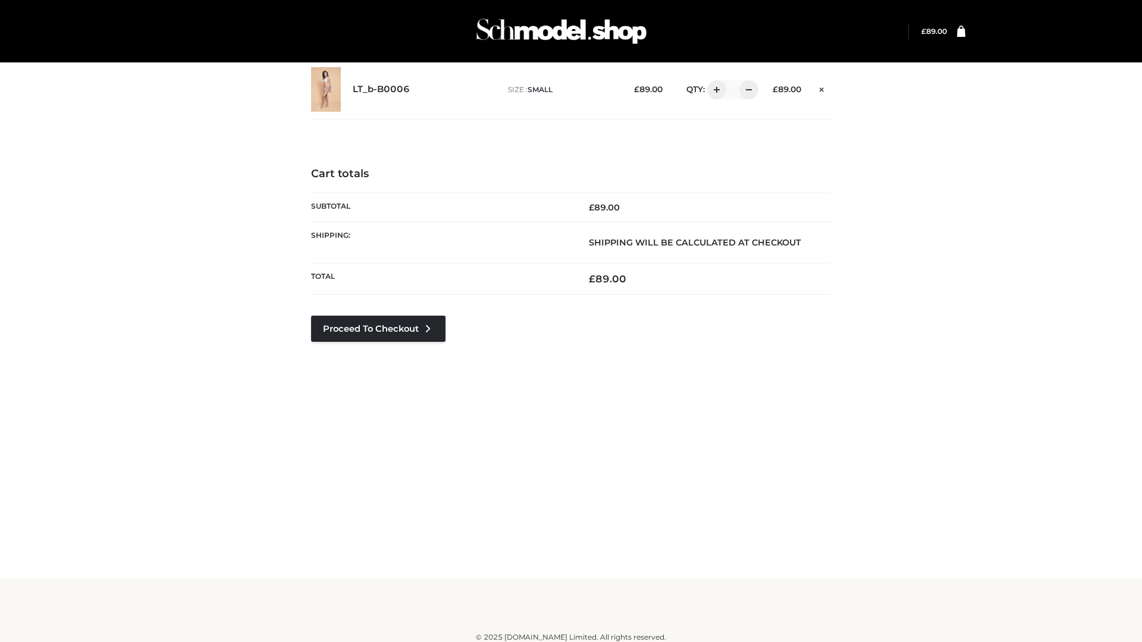 The image size is (1142, 642). What do you see at coordinates (378, 329) in the screenshot?
I see `a: Proceed to Checkout` at bounding box center [378, 329].